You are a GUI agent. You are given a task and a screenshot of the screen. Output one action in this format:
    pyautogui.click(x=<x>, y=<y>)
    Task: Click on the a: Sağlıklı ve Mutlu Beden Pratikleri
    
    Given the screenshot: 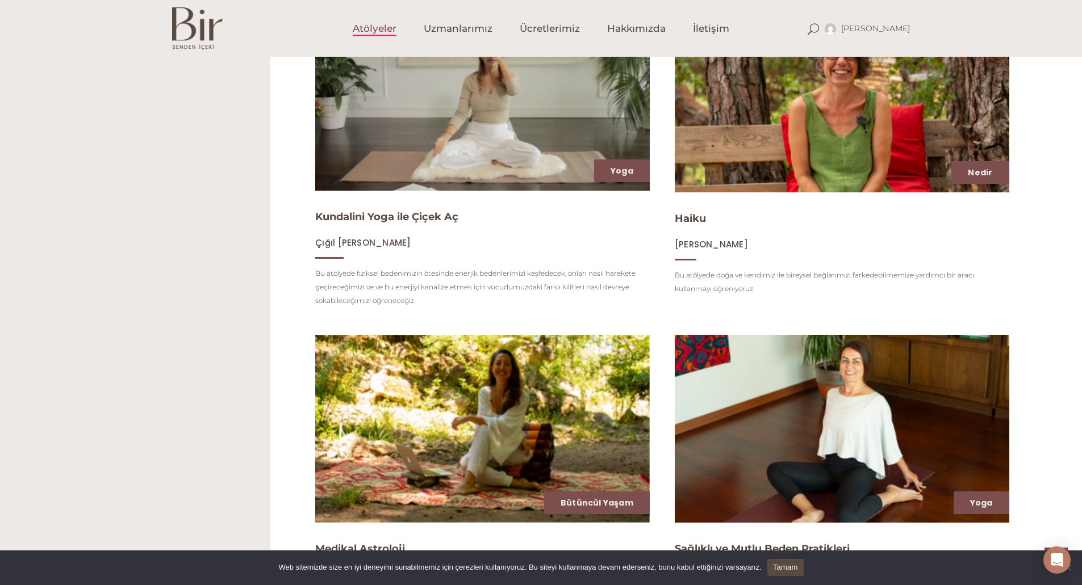 What is the action you would take?
    pyautogui.click(x=762, y=549)
    